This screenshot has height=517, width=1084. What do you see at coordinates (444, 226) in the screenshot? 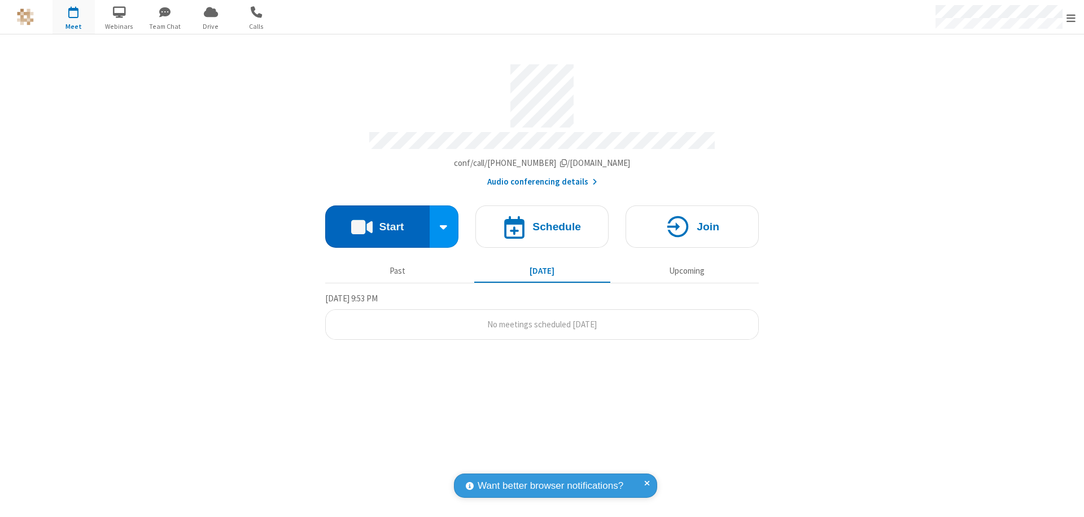
I see `div: Start conference options` at bounding box center [444, 226].